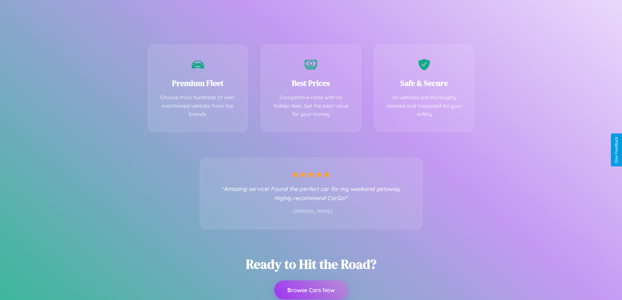  Describe the element at coordinates (311, 264) in the screenshot. I see `h2: Ready to Hit the Road?` at that location.